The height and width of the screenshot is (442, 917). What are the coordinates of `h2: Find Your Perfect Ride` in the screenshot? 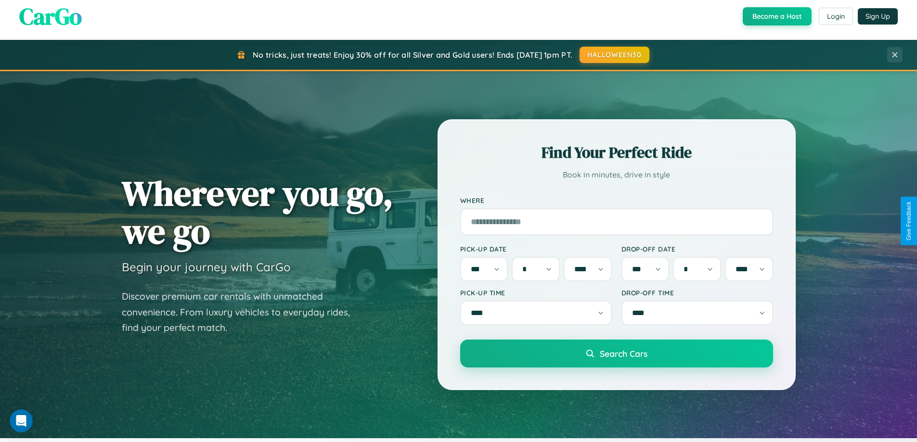 It's located at (617, 153).